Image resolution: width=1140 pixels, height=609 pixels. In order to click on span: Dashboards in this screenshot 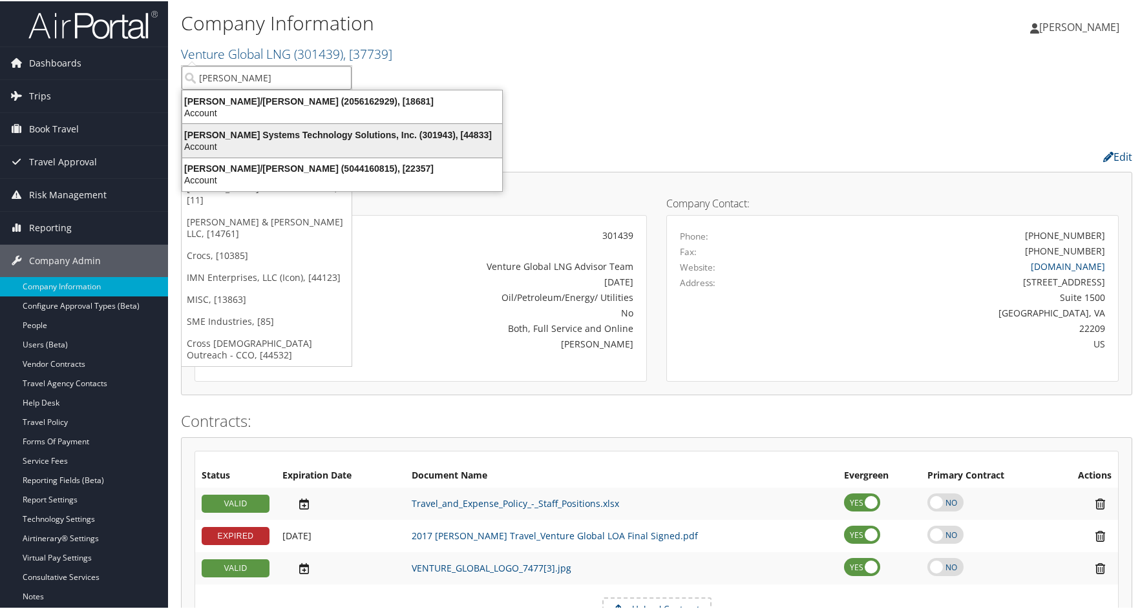, I will do `click(55, 62)`.